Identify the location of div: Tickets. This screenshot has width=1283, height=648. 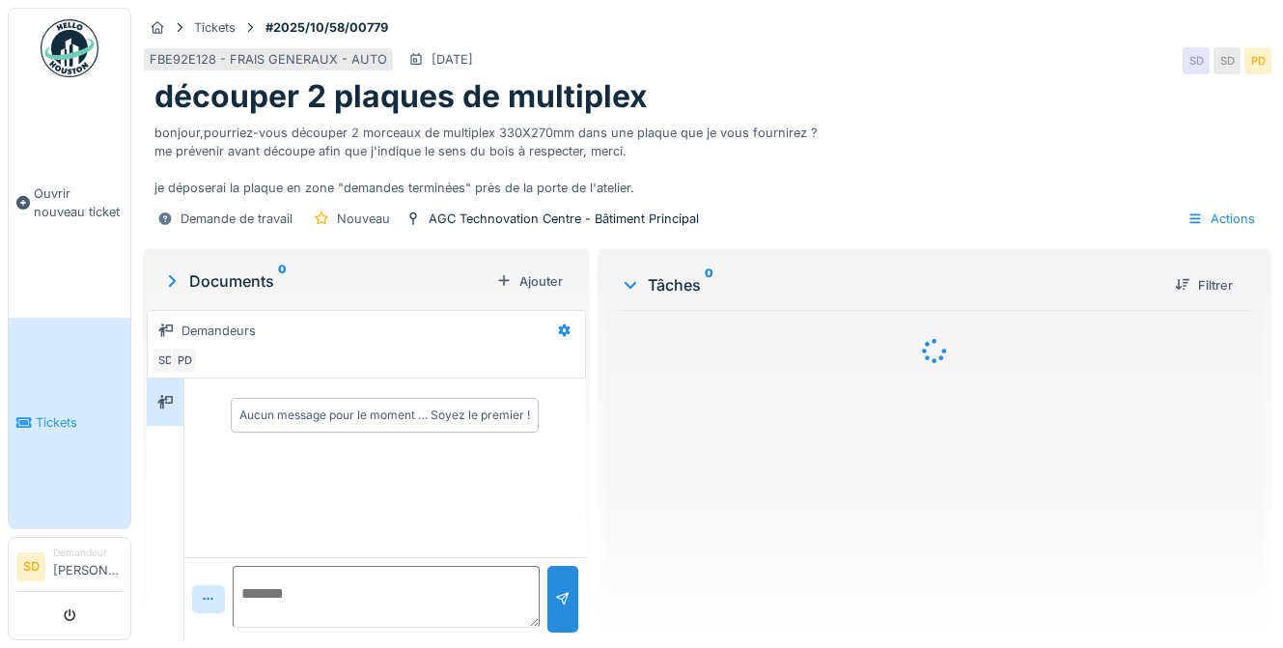
(214, 27).